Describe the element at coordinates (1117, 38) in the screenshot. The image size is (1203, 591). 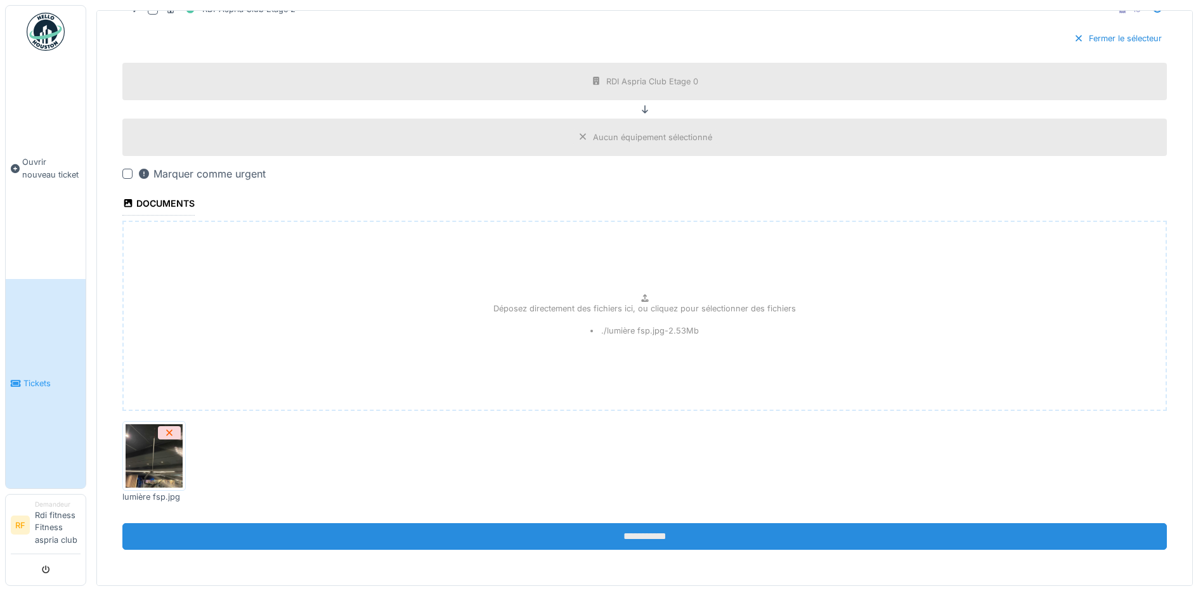
I see `div: Fermer le sélecteur` at that location.